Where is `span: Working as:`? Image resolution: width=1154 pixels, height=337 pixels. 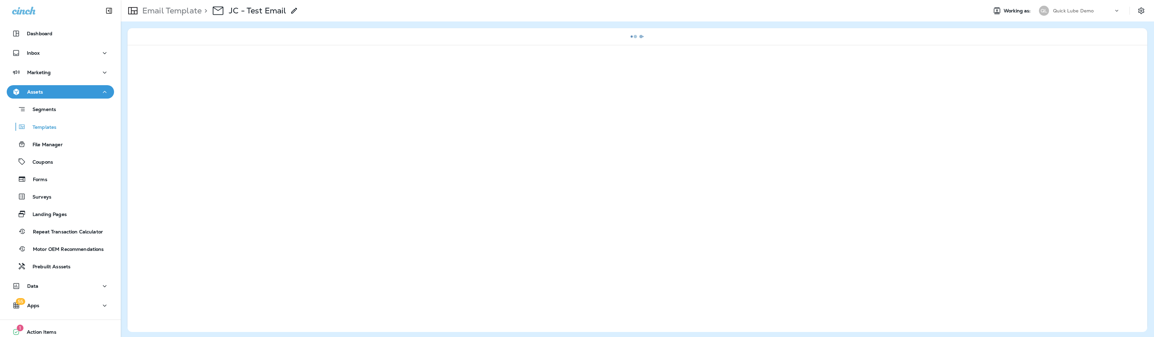
span: Working as: is located at coordinates (1018, 11).